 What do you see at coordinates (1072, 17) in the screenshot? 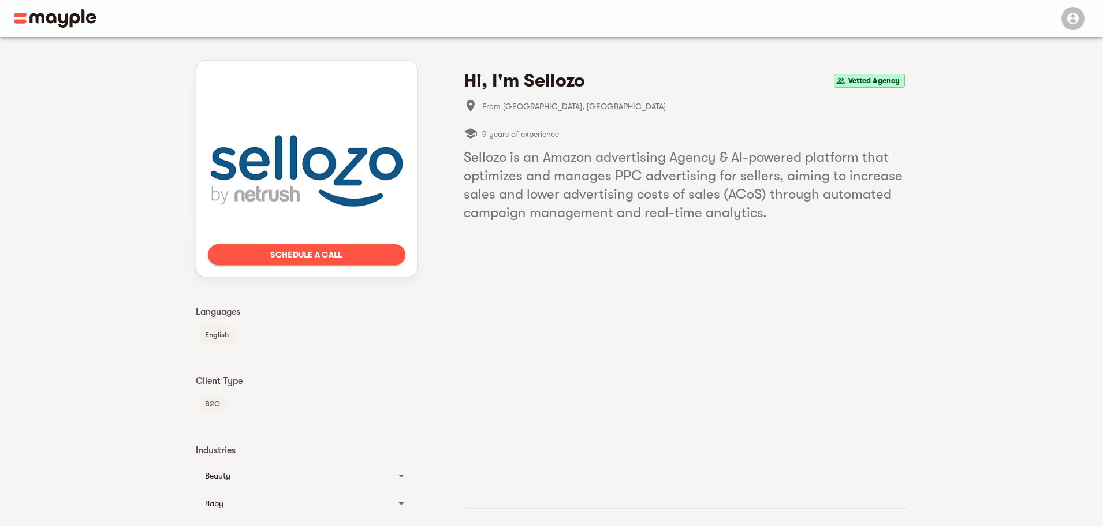
I see `span: Menu` at bounding box center [1072, 17].